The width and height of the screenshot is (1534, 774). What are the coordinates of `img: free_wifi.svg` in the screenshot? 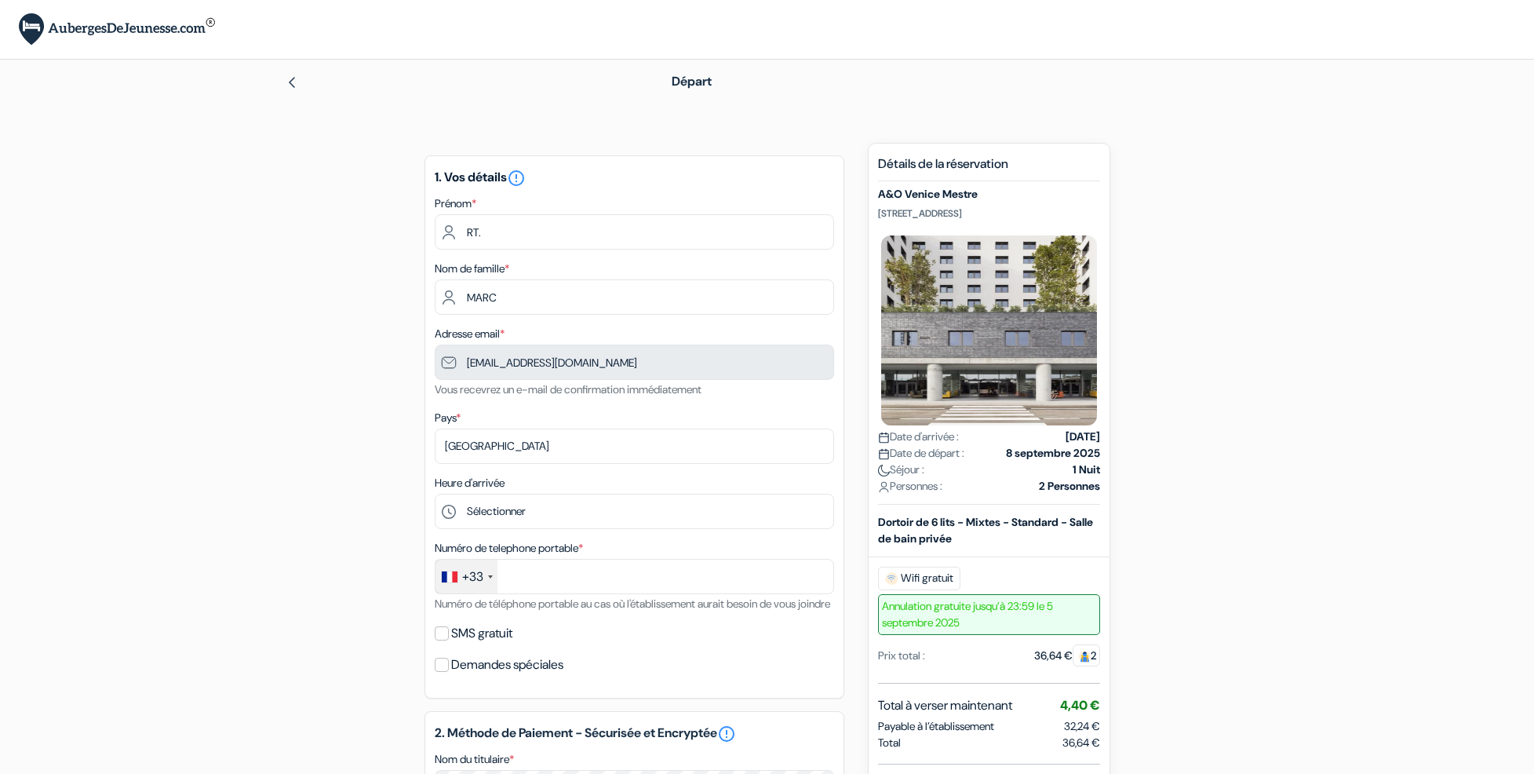 It's located at (891, 578).